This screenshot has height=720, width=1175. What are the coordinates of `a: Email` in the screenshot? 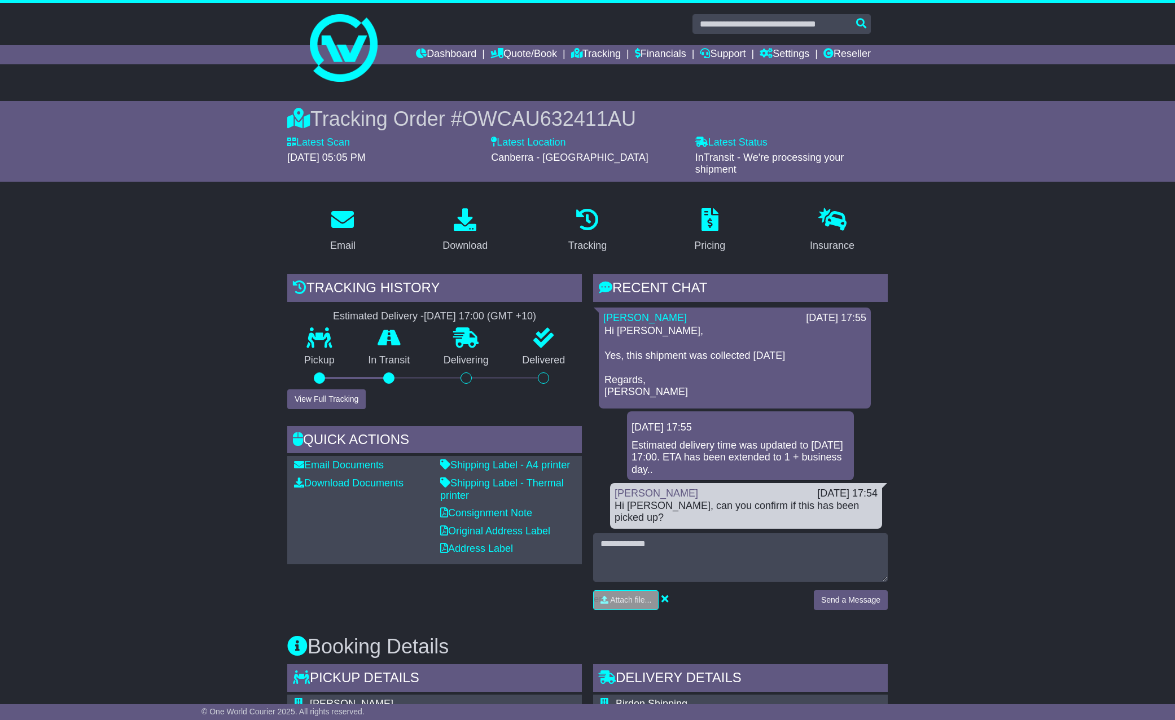 It's located at (343, 231).